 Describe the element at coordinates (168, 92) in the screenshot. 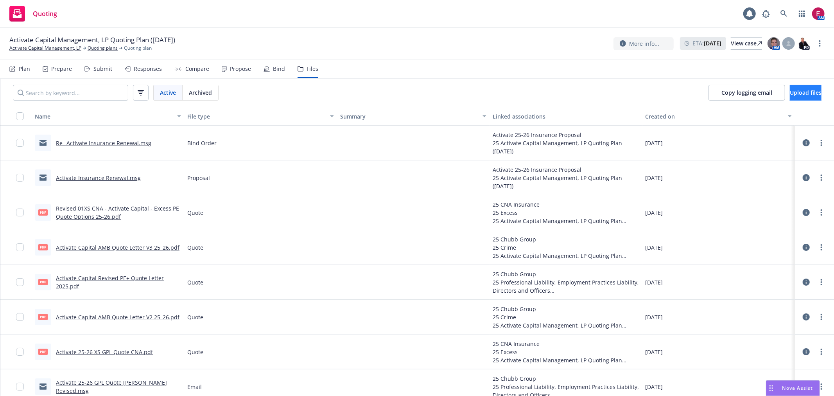

I see `span: Active` at that location.